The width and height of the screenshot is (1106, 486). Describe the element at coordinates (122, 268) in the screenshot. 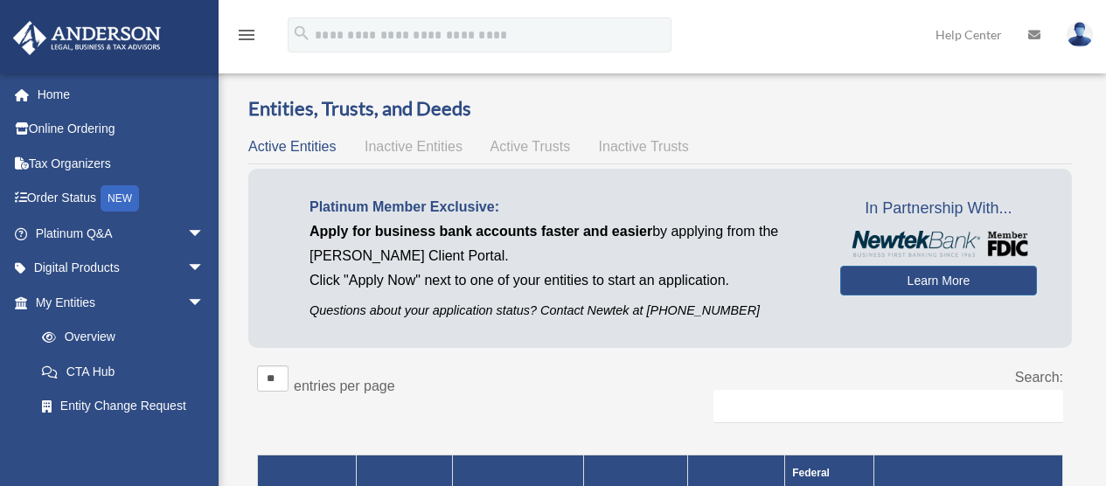

I see `a: Digital Productsarrow_drop_down` at that location.